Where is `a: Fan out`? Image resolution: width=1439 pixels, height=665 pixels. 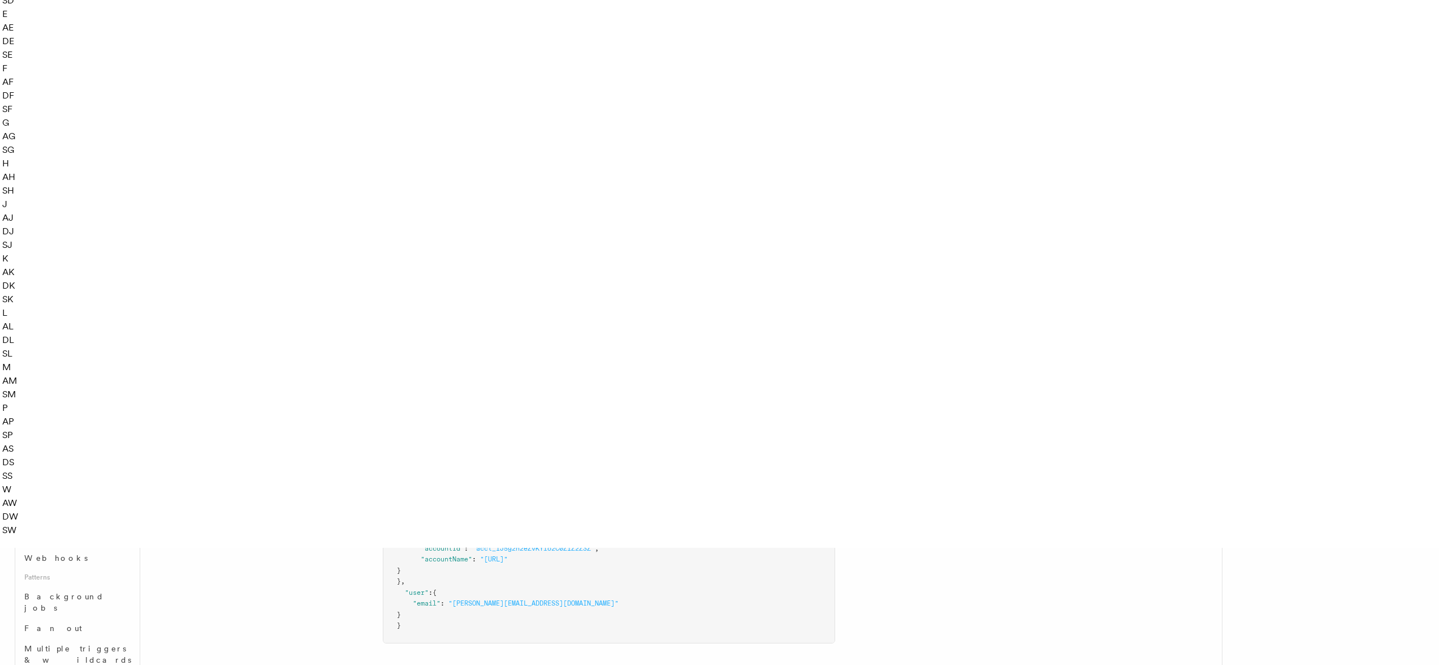 a: Fan out is located at coordinates (76, 628).